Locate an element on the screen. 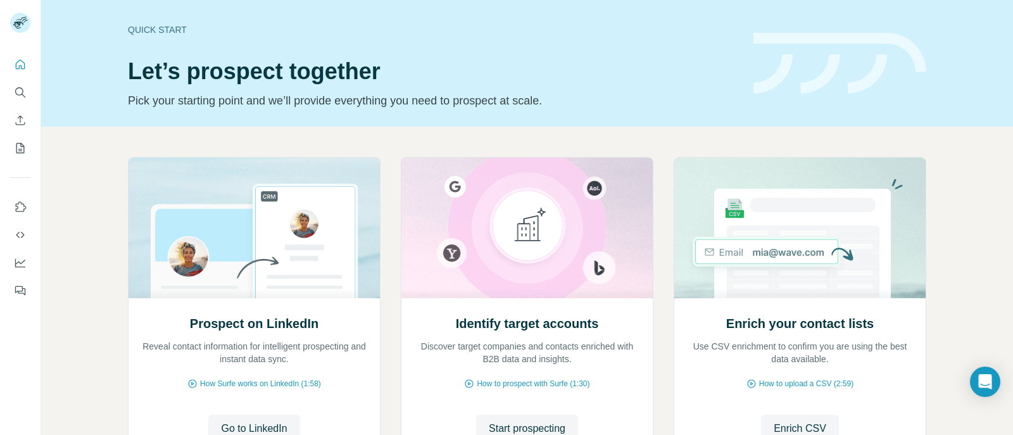 The width and height of the screenshot is (1013, 435). button: Quick start is located at coordinates (20, 65).